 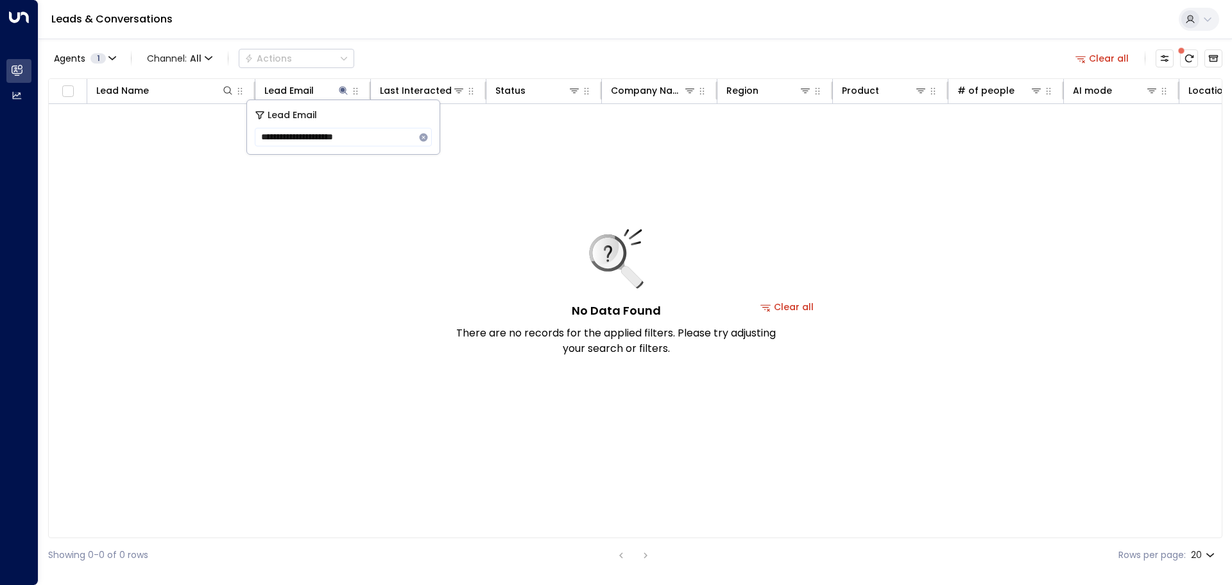 I want to click on nav: pagination navigation, so click(x=633, y=554).